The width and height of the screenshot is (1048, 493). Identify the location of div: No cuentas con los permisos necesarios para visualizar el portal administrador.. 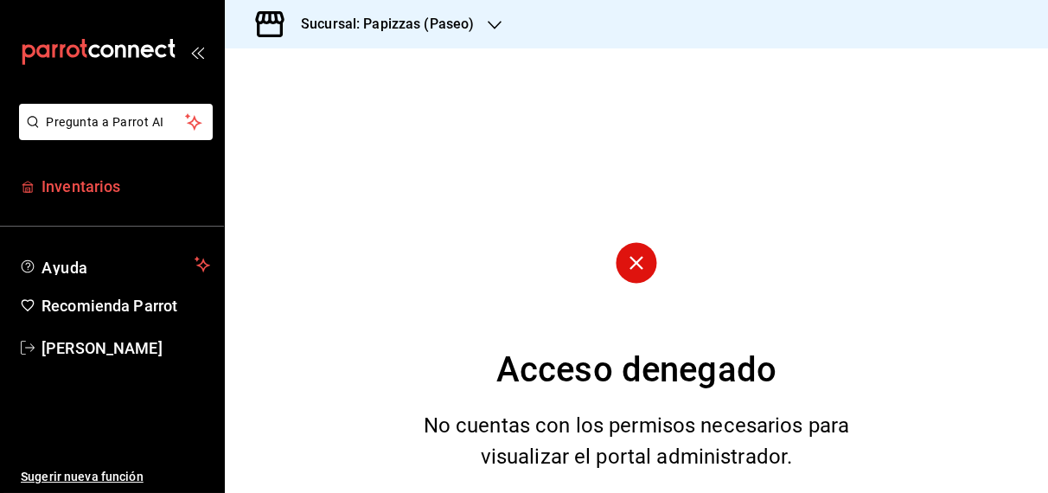
(636, 441).